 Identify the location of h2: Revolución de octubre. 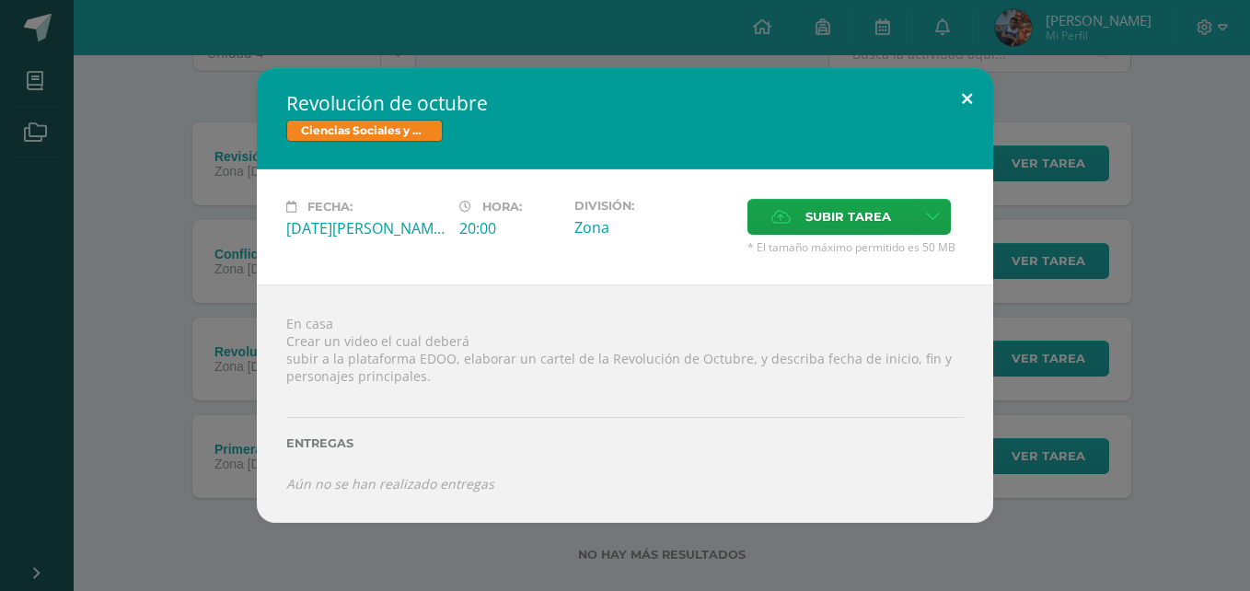
(625, 103).